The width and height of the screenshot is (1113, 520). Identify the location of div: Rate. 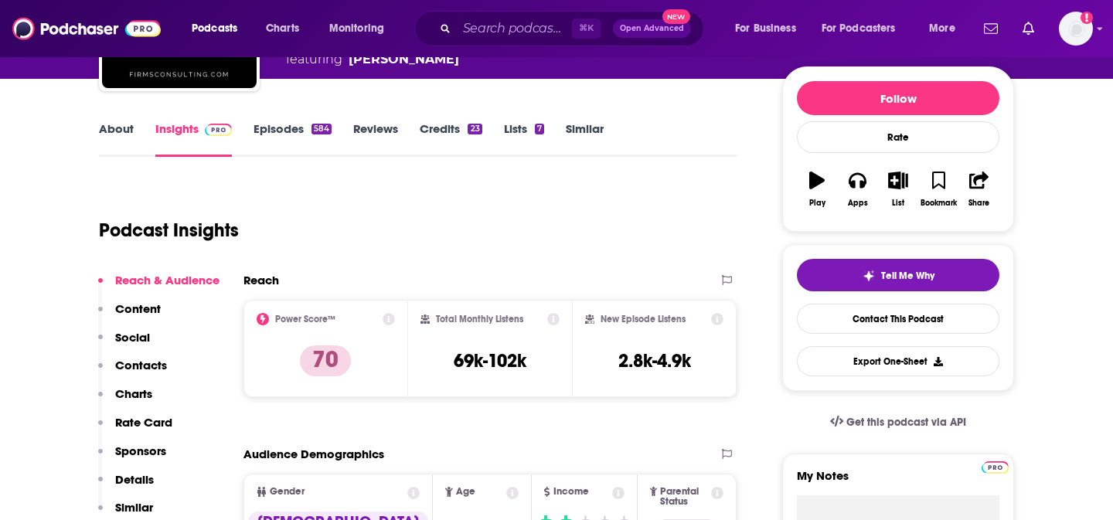
(898, 137).